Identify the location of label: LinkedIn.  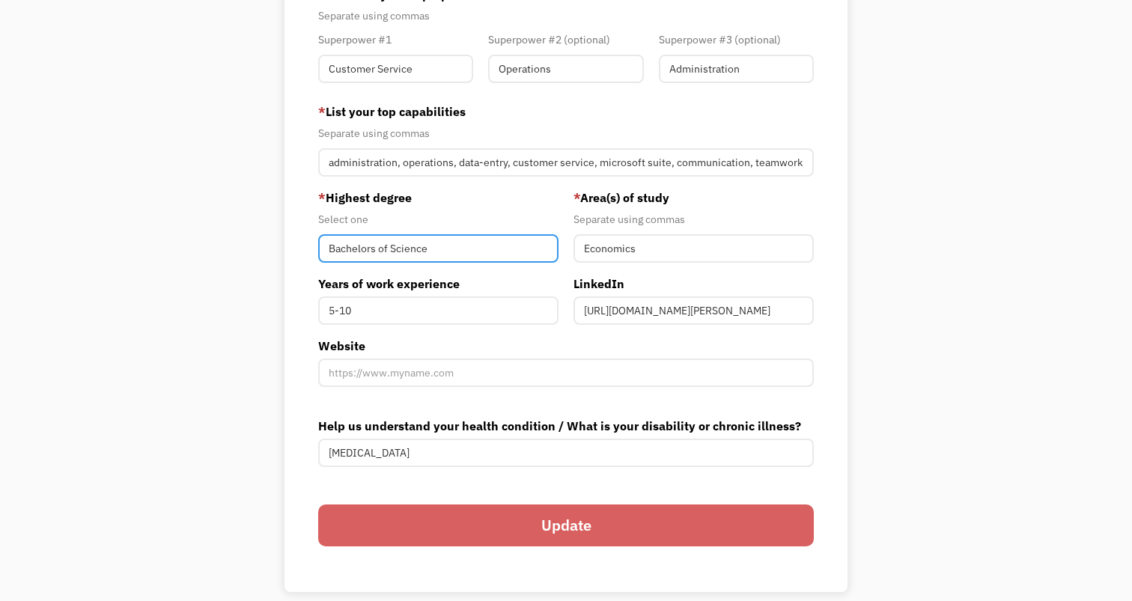
(693, 284).